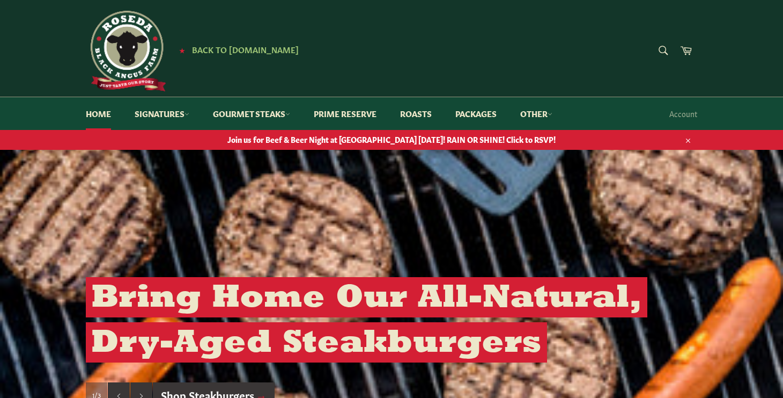  I want to click on a: Other, so click(536, 113).